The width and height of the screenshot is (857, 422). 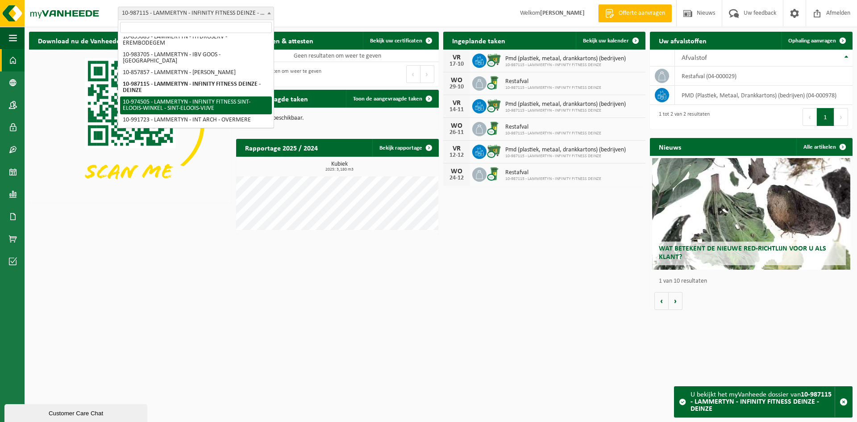 I want to click on a: Bekijk uw certificaten, so click(x=400, y=41).